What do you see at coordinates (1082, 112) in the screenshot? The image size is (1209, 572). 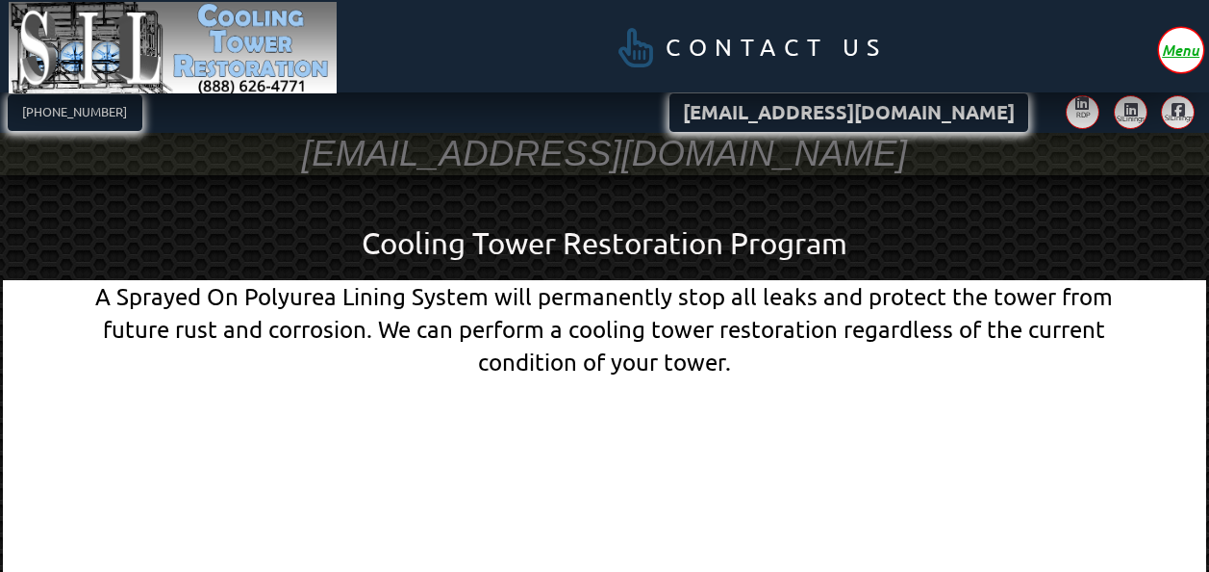 I see `a: RDP` at bounding box center [1082, 112].